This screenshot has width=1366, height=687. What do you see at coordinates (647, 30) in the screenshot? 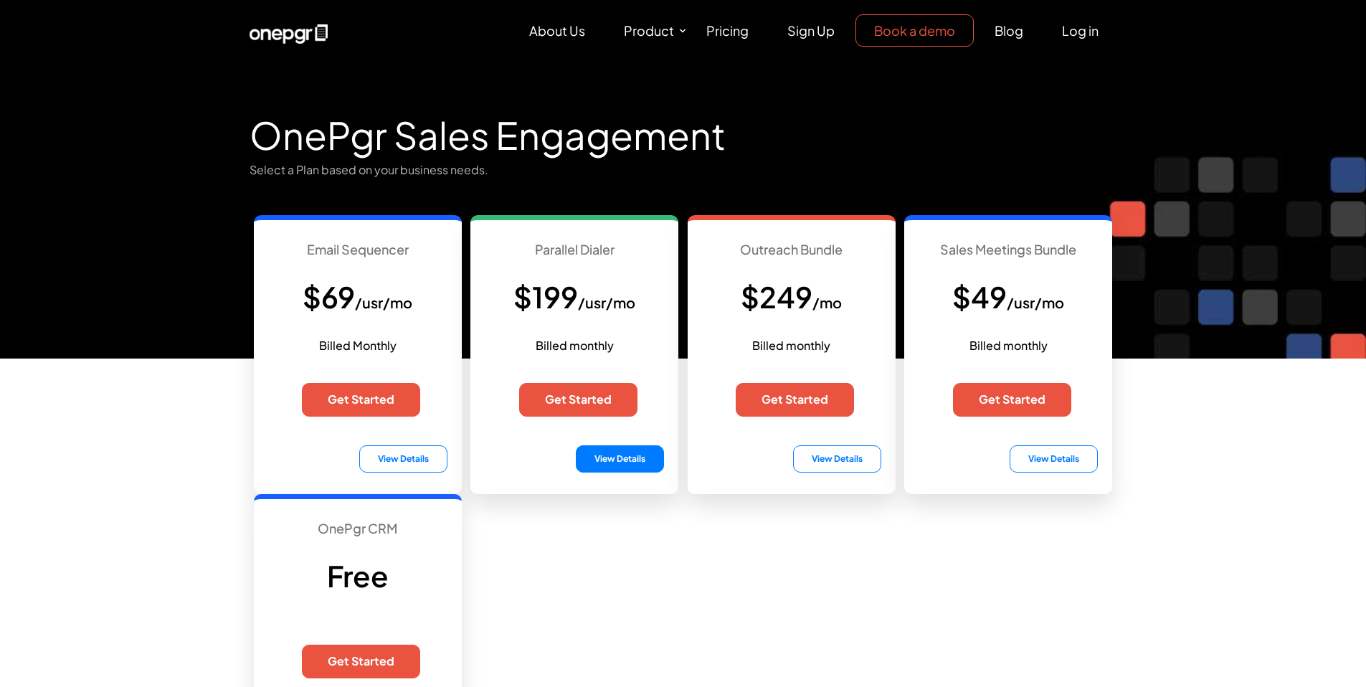
I see `a: Product` at bounding box center [647, 30].